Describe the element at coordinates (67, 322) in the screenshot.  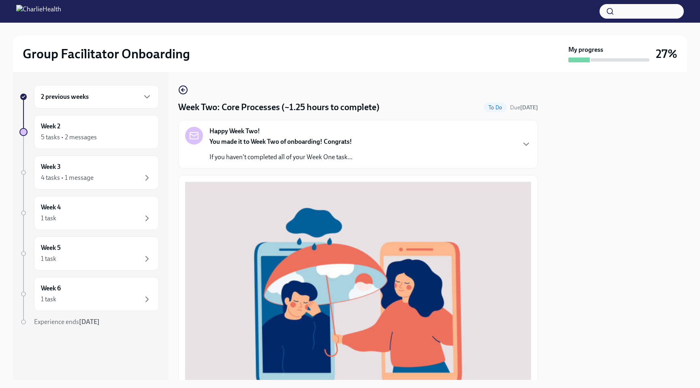
I see `span: Experience ends` at that location.